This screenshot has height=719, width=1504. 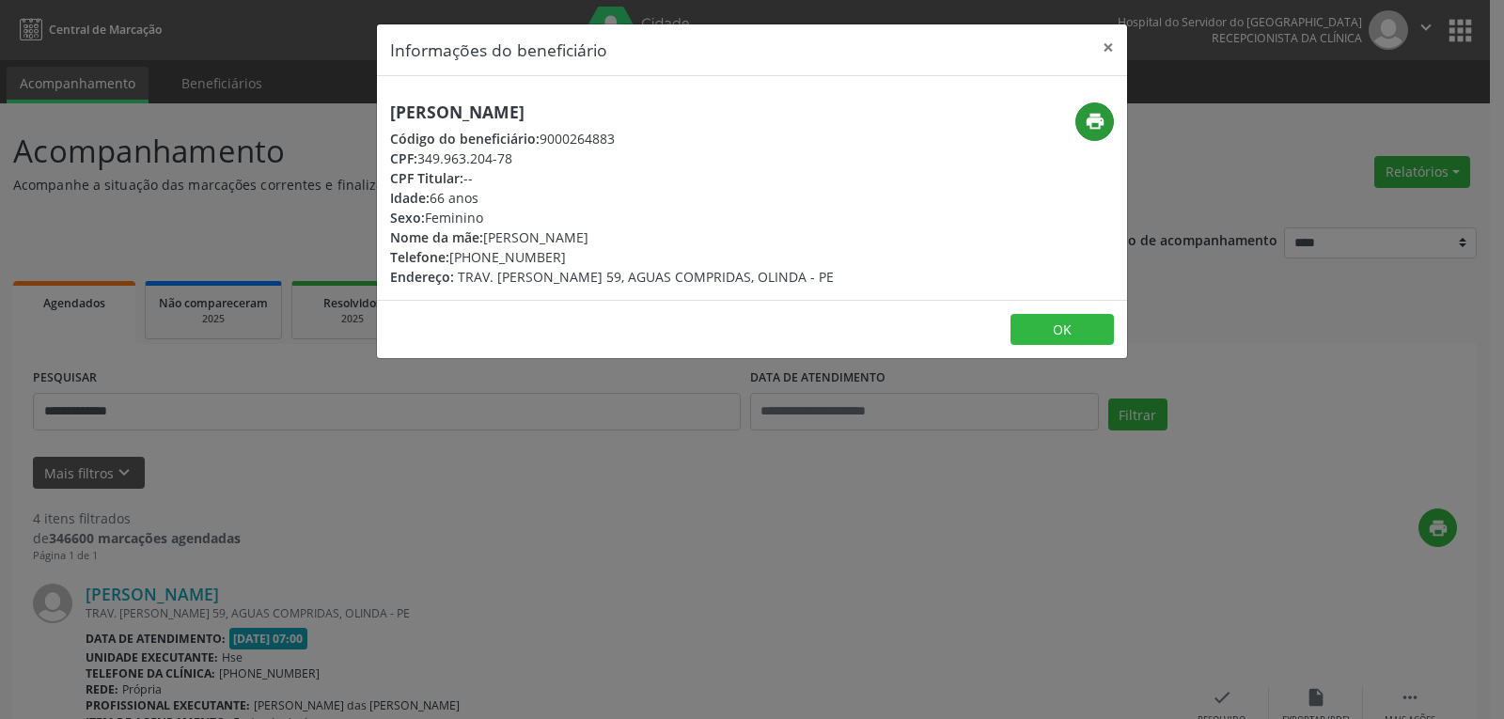 What do you see at coordinates (1062, 330) in the screenshot?
I see `button: OK` at bounding box center [1062, 330].